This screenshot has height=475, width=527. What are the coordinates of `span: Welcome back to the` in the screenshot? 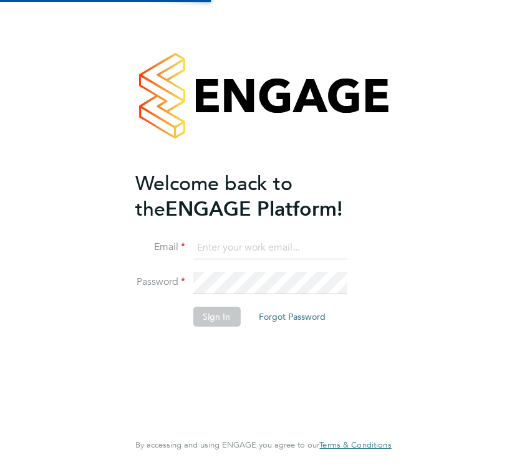 It's located at (214, 196).